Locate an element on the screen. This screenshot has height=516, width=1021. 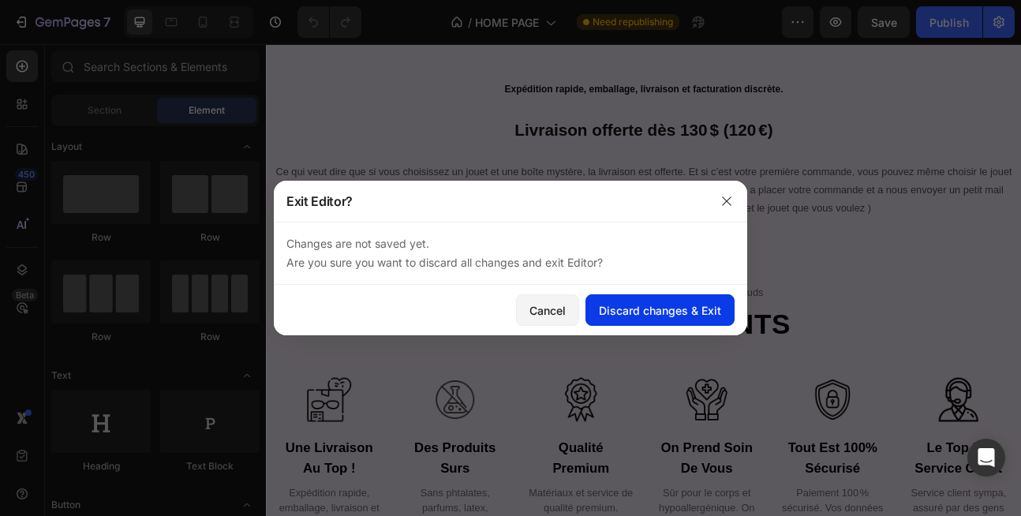
button: Cancel is located at coordinates (548, 310).